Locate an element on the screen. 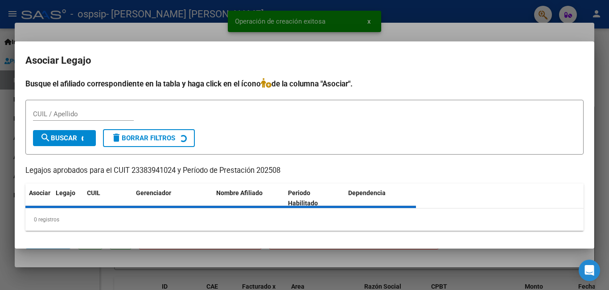 This screenshot has height=290, width=609. mat-icon: search is located at coordinates (45, 138).